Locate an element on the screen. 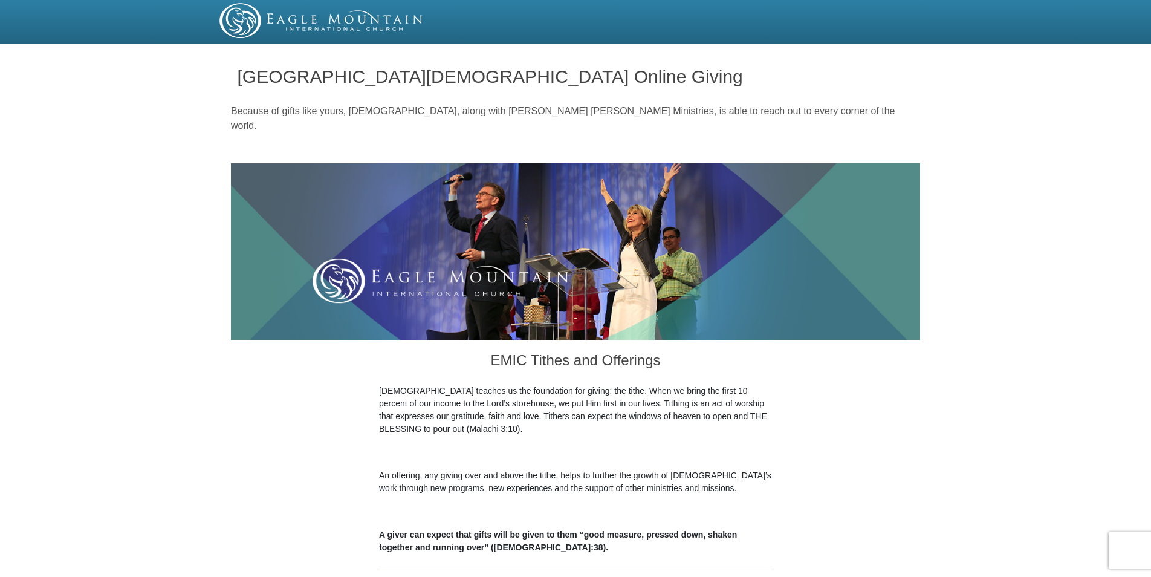  img: EMIC is located at coordinates (322, 21).